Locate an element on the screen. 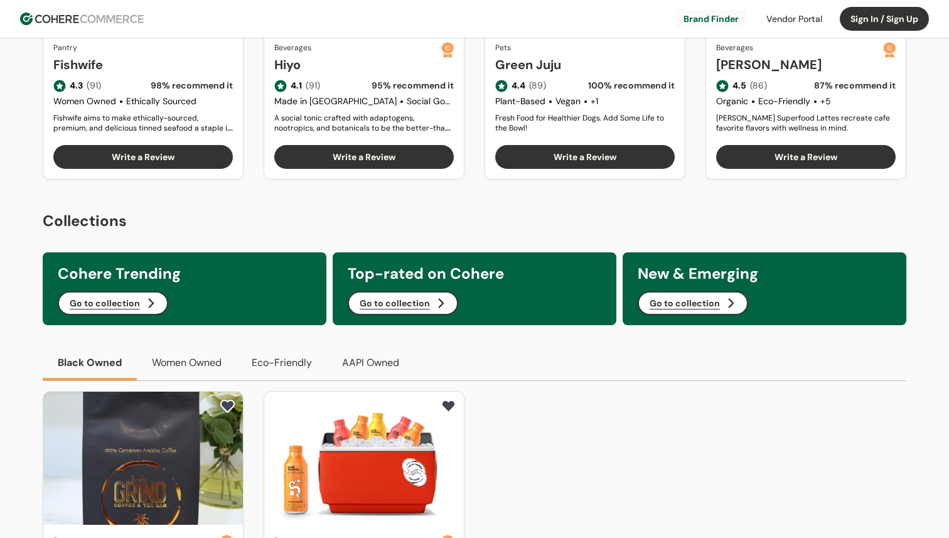 The height and width of the screenshot is (538, 949). button: Sign In / Sign Up is located at coordinates (885, 19).